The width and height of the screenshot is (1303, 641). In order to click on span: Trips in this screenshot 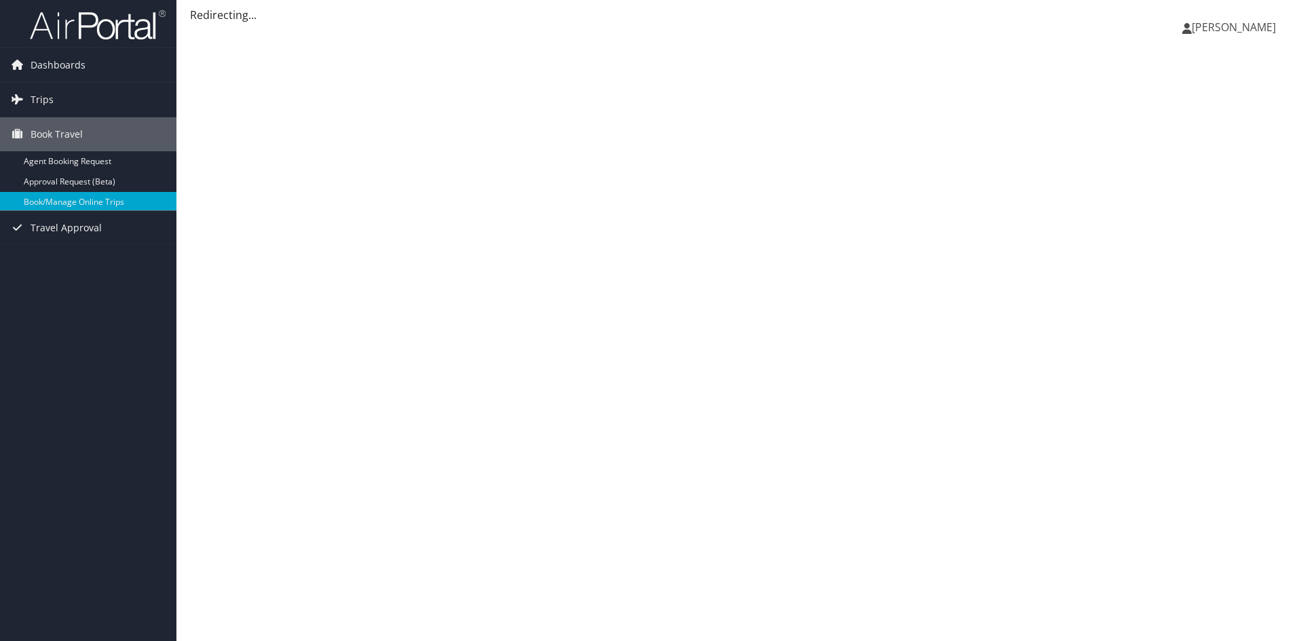, I will do `click(42, 100)`.